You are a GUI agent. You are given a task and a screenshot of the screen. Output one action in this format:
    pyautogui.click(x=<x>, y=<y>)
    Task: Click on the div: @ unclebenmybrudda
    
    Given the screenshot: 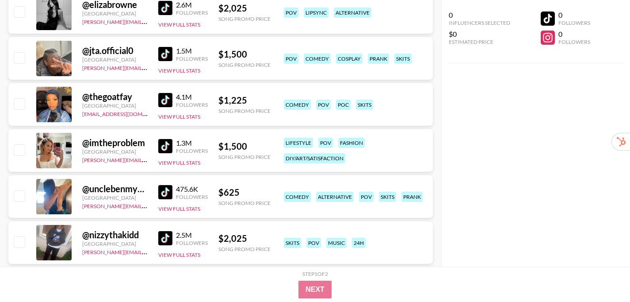 What is the action you would take?
    pyautogui.click(x=115, y=188)
    